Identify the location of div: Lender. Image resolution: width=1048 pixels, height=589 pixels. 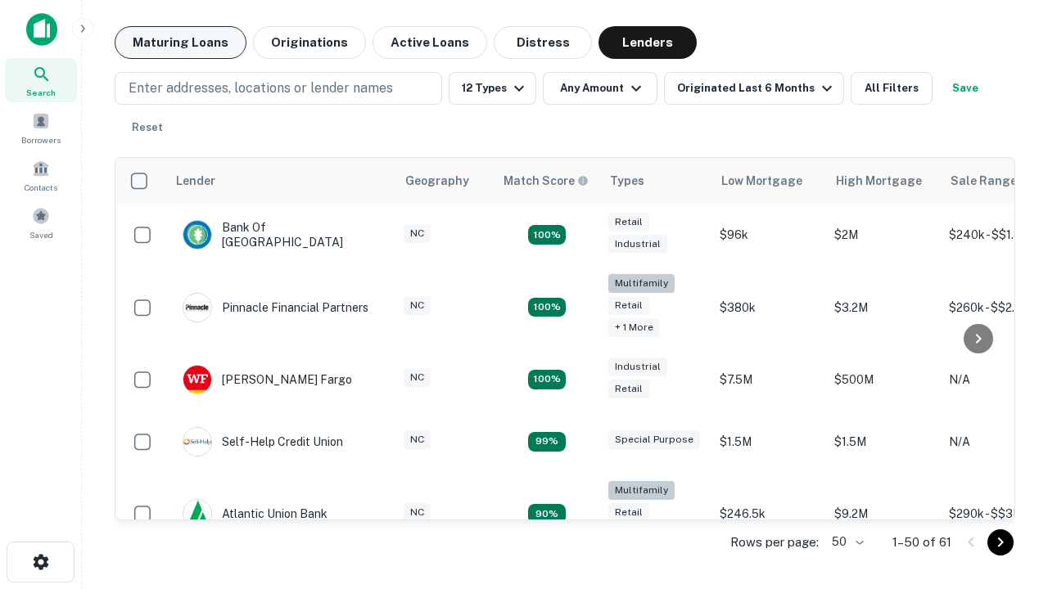
(196, 181).